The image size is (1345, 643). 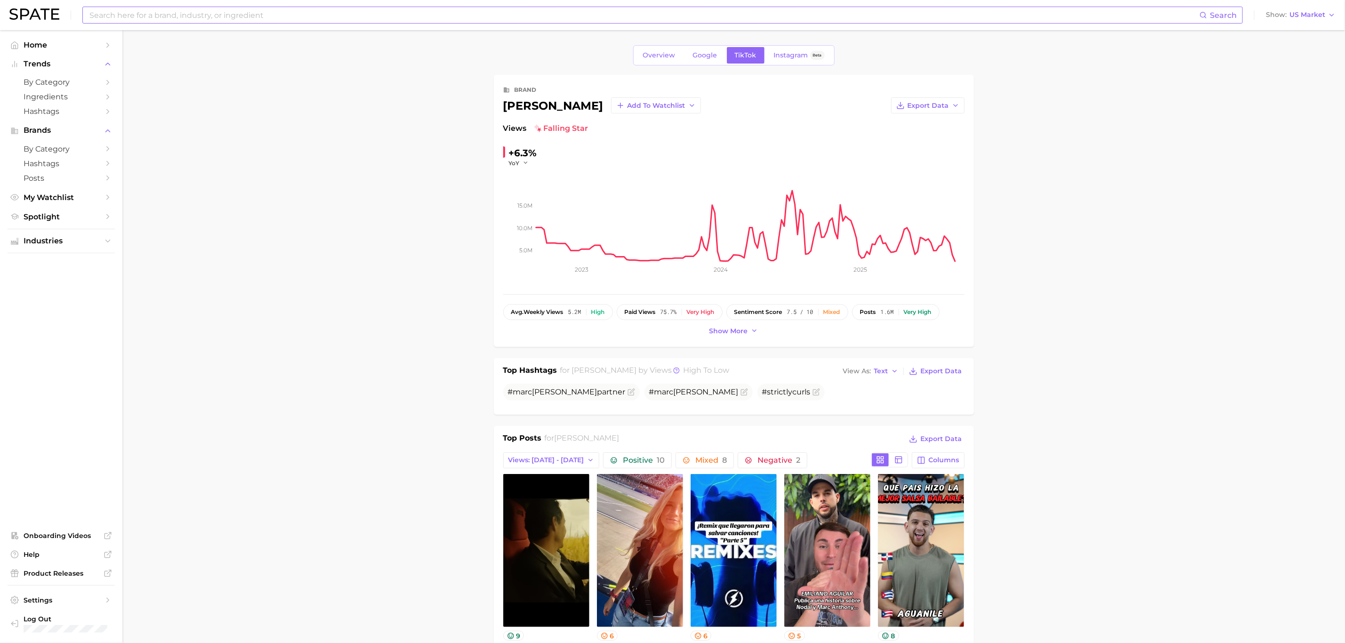 What do you see at coordinates (581, 269) in the screenshot?
I see `tspan: 2023` at bounding box center [581, 269].